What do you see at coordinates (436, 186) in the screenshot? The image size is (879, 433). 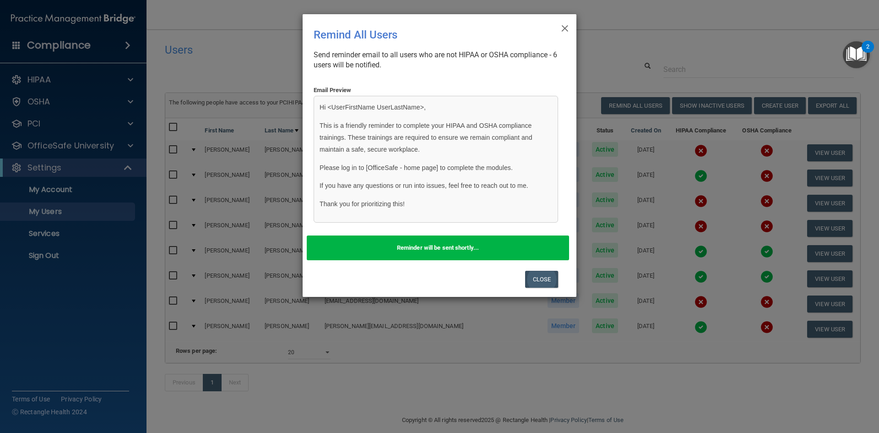 I see `p: If you have any questions or run into issues, feel free to reach out to me.` at bounding box center [436, 186].